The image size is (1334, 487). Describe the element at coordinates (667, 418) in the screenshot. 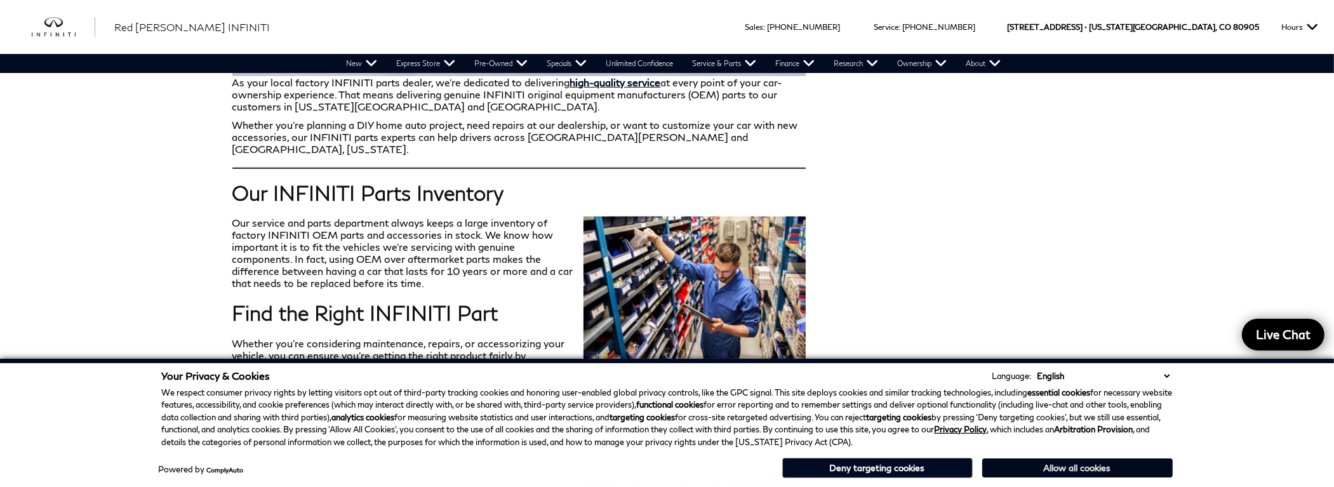

I see `p: We respect consumer privacy rights by letting visitors opt out of third-party tracking cookies an...` at that location.